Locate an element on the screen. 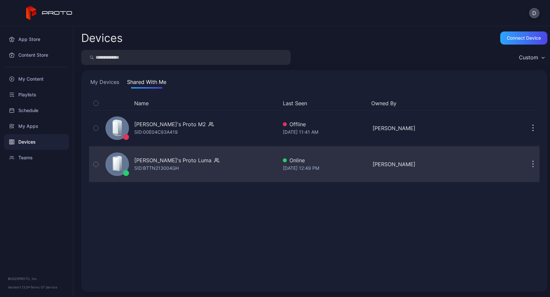  div: Playlists is located at coordinates (36, 95).